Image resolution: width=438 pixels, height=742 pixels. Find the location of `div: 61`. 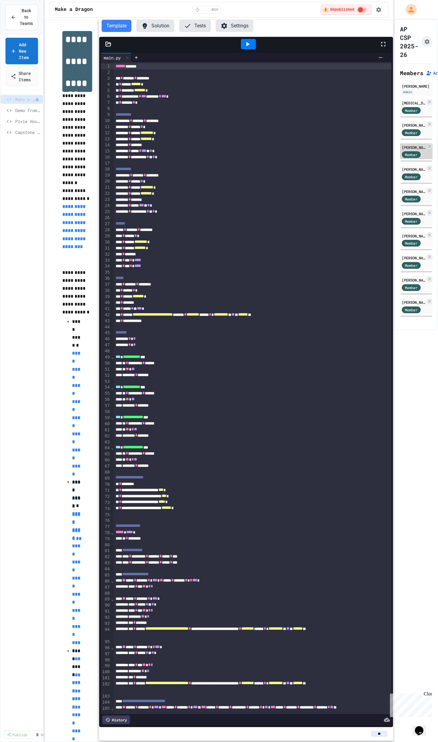

div: 61 is located at coordinates (106, 430).